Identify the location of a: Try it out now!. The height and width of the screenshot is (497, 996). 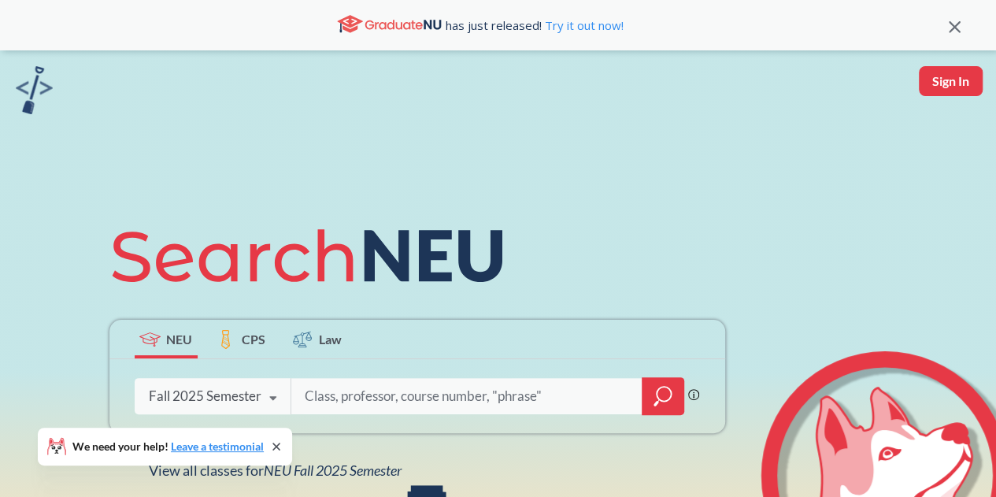
(583, 25).